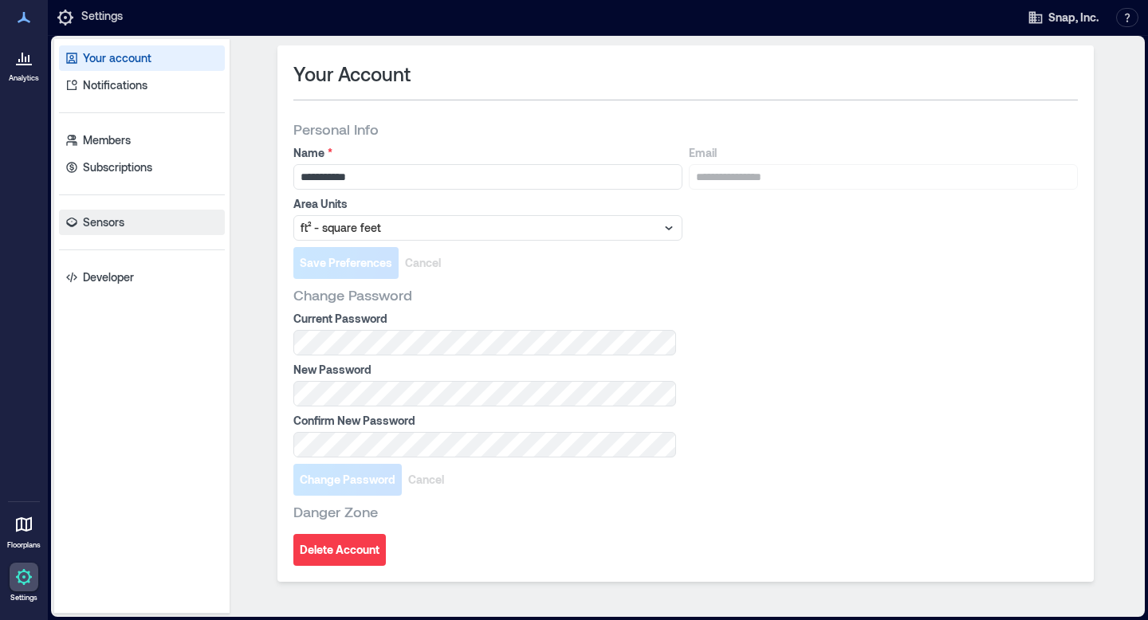 The image size is (1148, 620). I want to click on a: Settings, so click(24, 583).